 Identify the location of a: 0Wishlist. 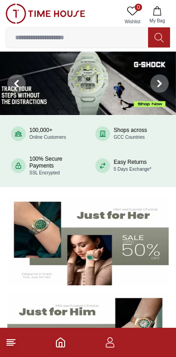
(132, 15).